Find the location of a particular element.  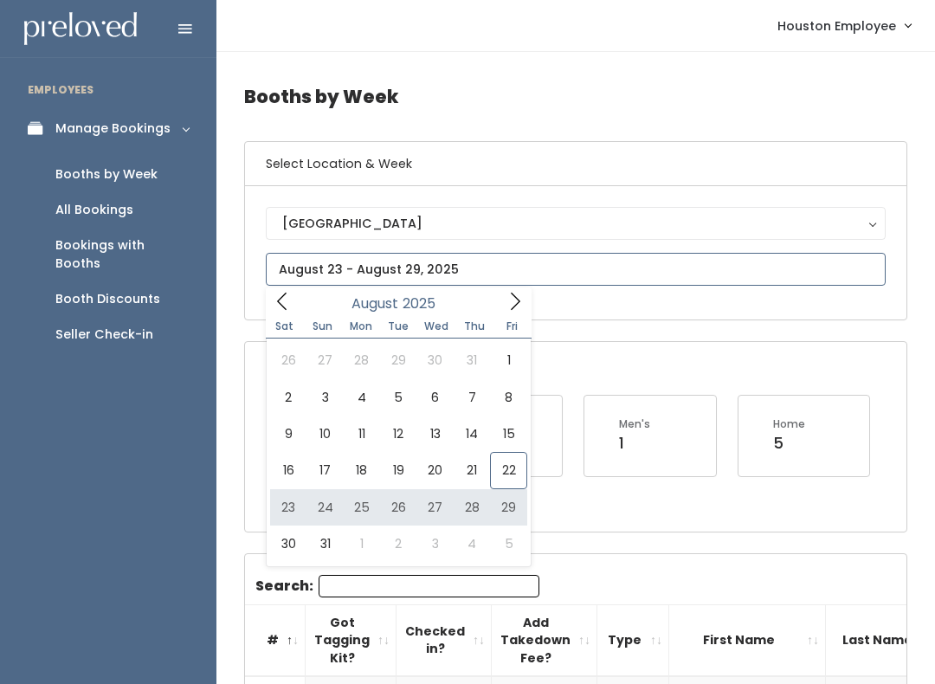

span: August 17, 2025 is located at coordinates (325, 470).